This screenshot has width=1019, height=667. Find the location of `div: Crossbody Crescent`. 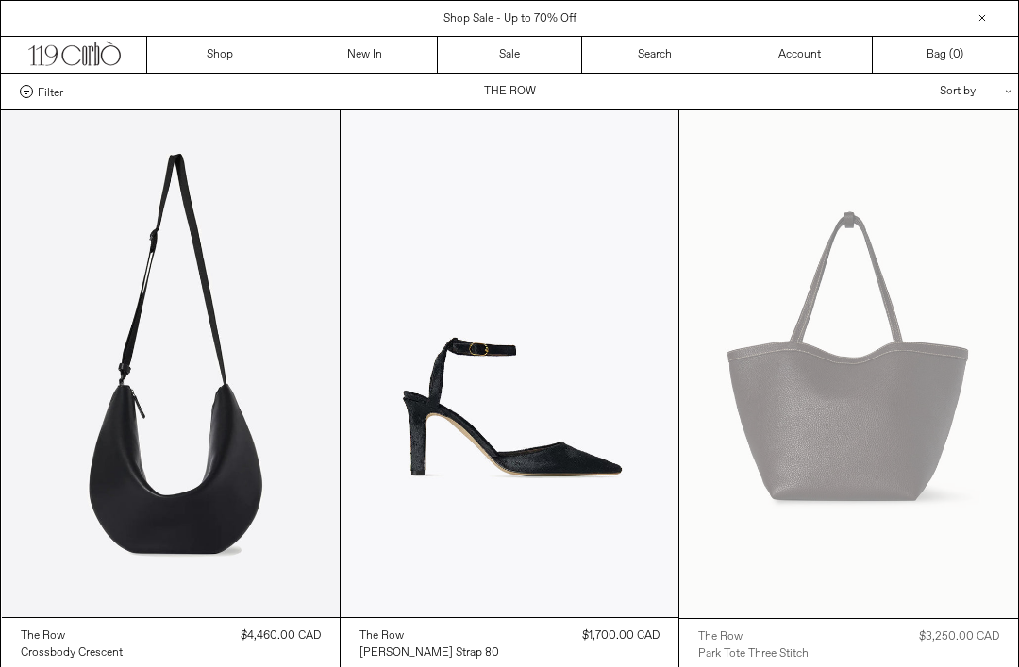

div: Crossbody Crescent is located at coordinates (72, 653).